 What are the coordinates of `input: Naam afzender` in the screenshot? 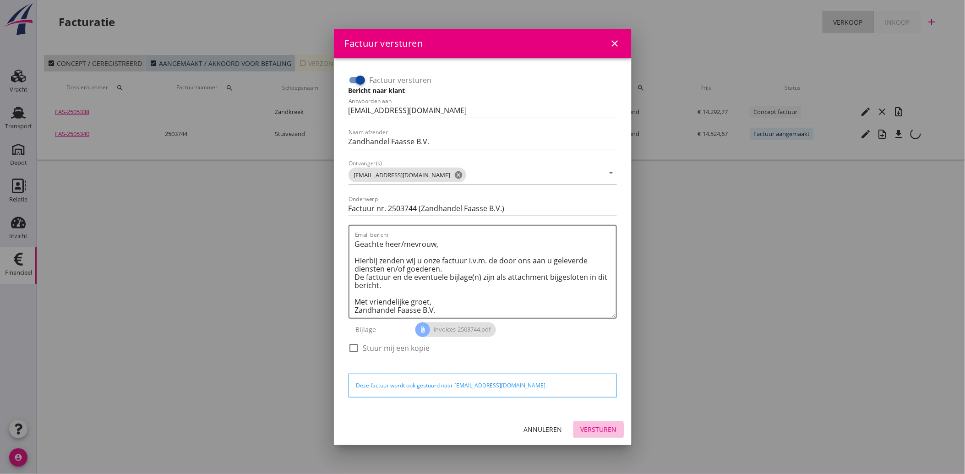 It's located at (483, 141).